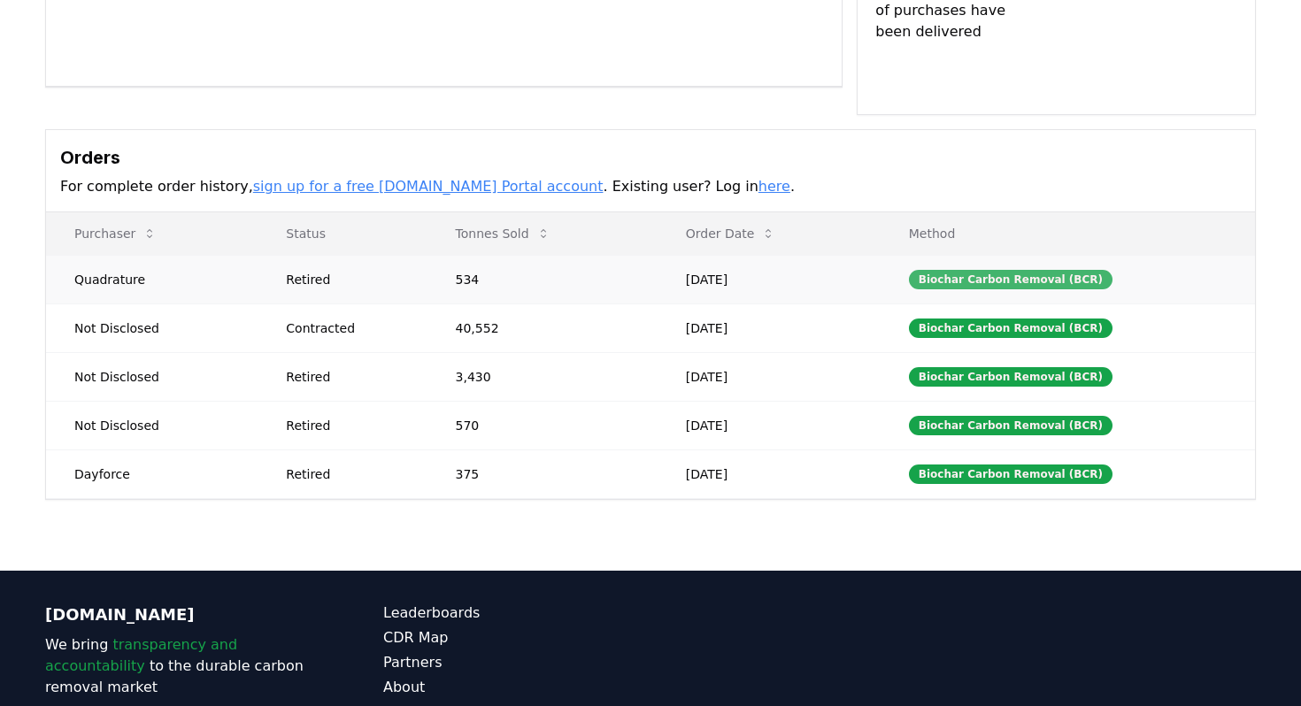 The height and width of the screenshot is (706, 1301). Describe the element at coordinates (650, 158) in the screenshot. I see `h3: Orders` at that location.